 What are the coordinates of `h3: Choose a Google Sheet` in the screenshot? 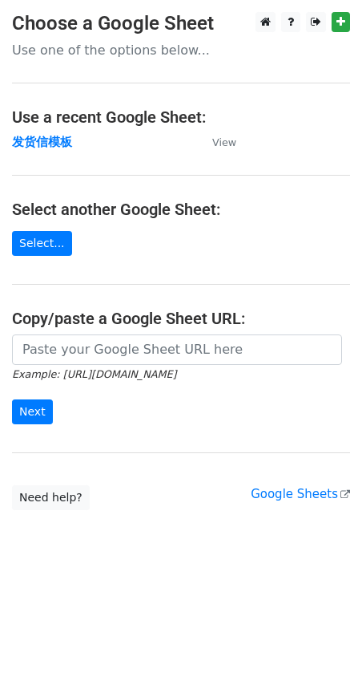 It's located at (181, 23).